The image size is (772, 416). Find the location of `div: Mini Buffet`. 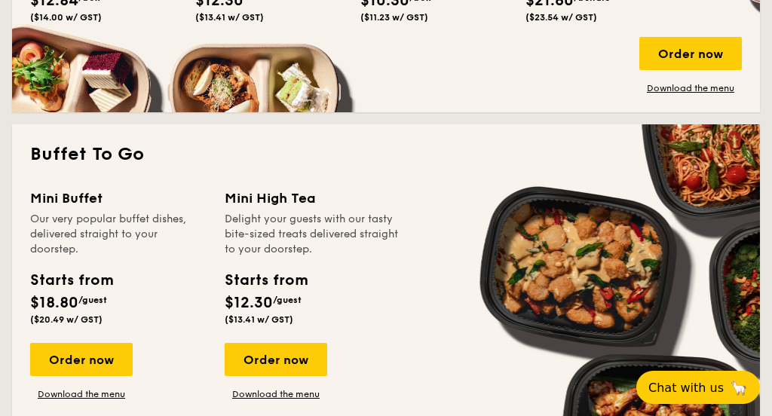

div: Mini Buffet is located at coordinates (118, 198).